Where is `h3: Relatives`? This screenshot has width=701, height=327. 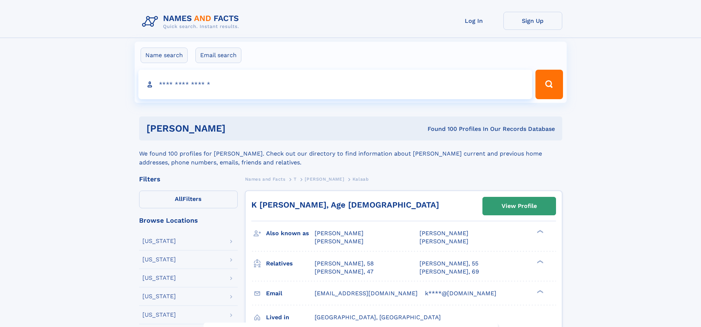
h3: Relatives is located at coordinates (290, 263).